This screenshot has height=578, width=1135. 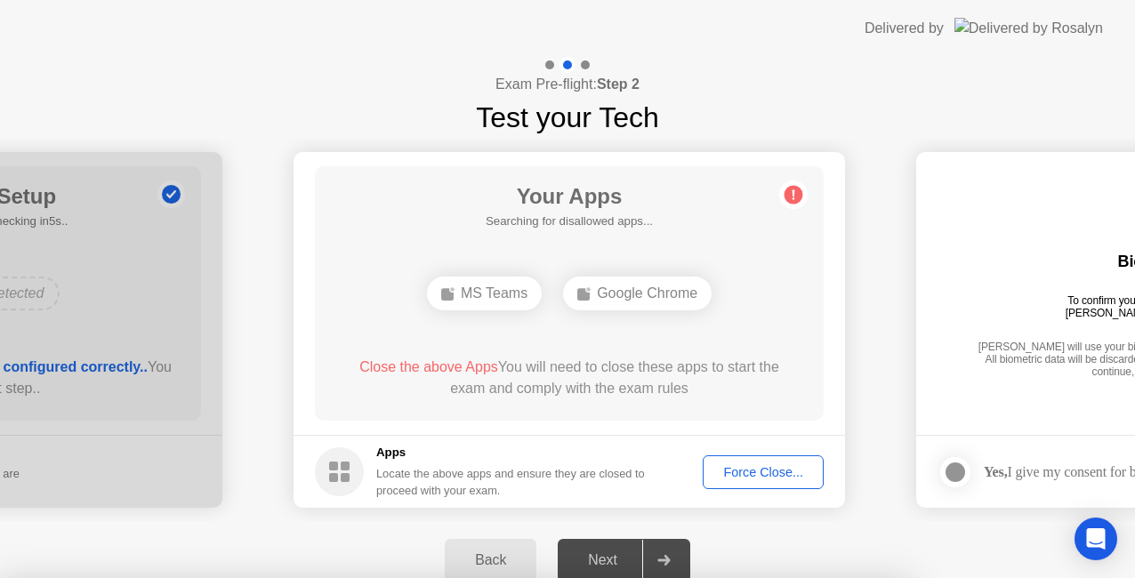 I want to click on h1: Your Apps, so click(x=569, y=197).